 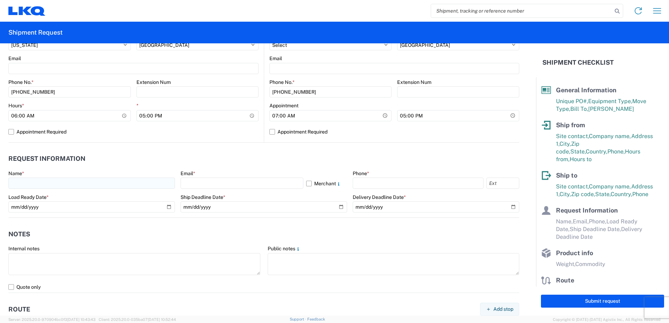 What do you see at coordinates (578, 63) in the screenshot?
I see `h2: Shipment Checklist` at bounding box center [578, 63].